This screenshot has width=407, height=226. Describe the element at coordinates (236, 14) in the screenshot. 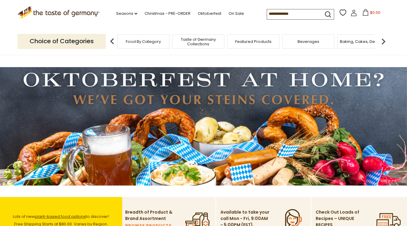

I see `a: On Sale` at that location.